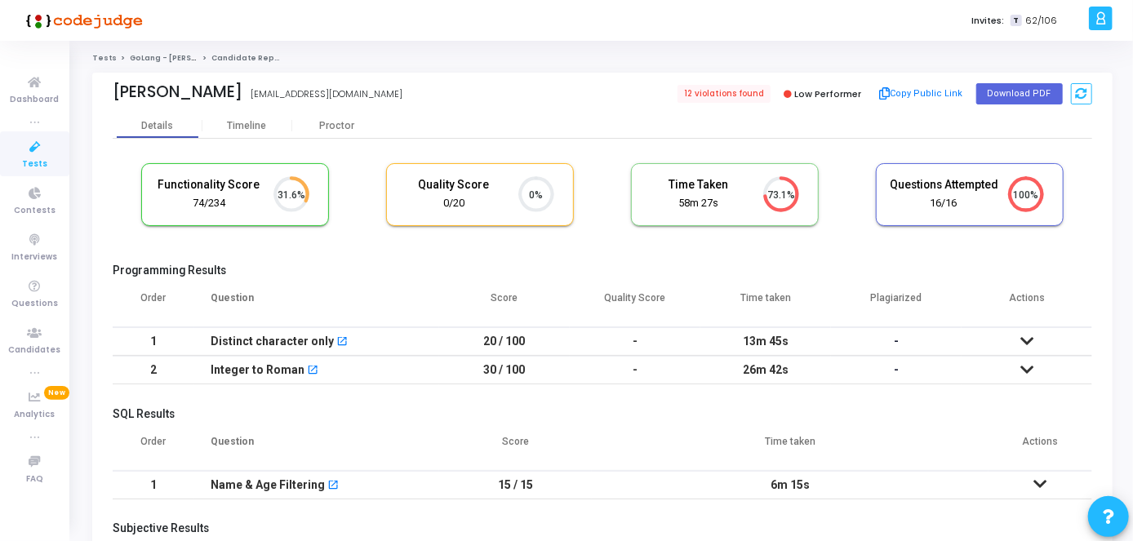 This screenshot has width=1133, height=541. What do you see at coordinates (35, 350) in the screenshot?
I see `span: Candidates` at bounding box center [35, 350].